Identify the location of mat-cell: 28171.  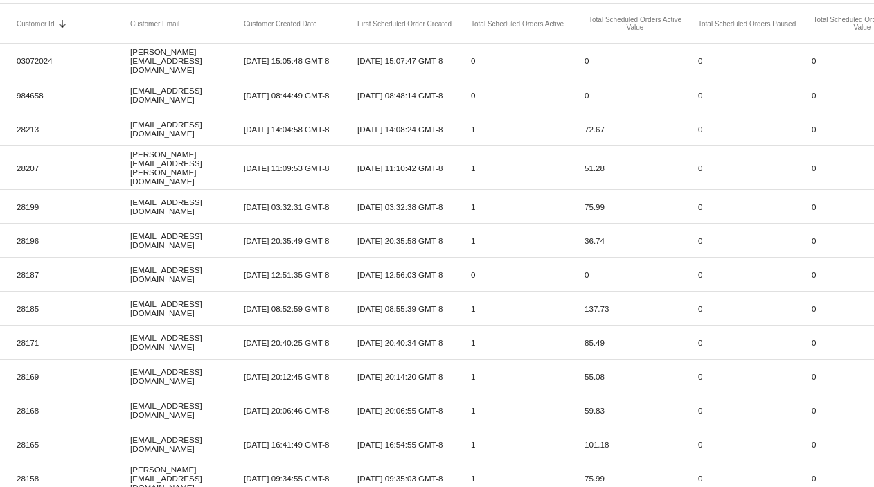
(73, 342).